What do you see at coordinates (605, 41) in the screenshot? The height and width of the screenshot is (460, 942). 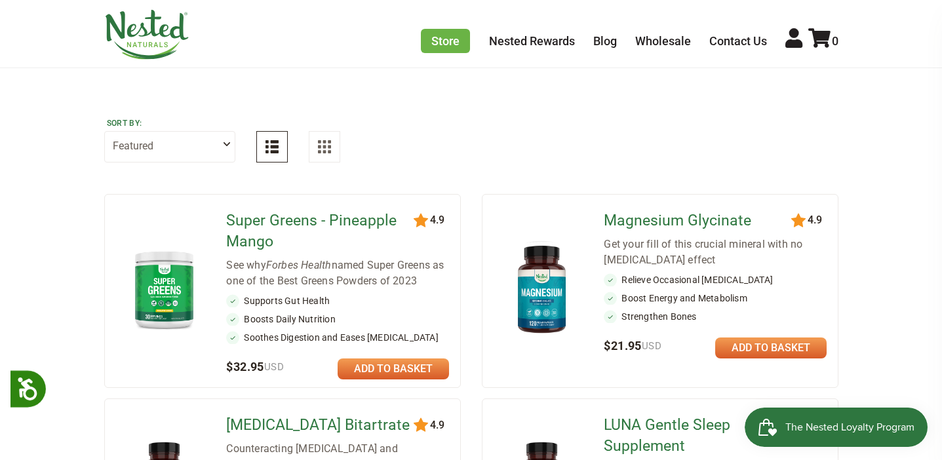 I see `a: Blog` at bounding box center [605, 41].